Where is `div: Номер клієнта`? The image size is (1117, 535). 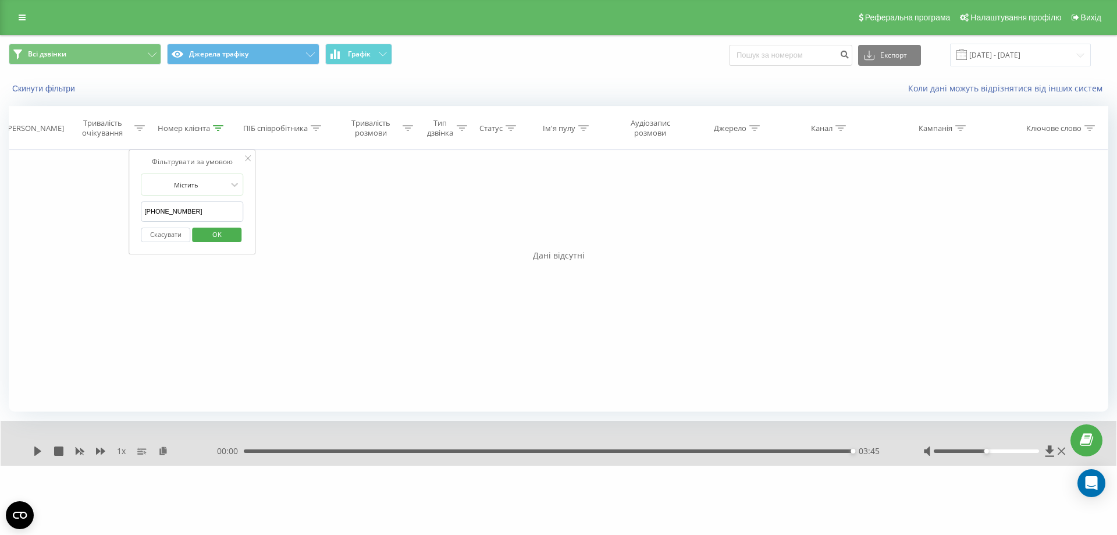
div: Номер клієнта is located at coordinates (184, 128).